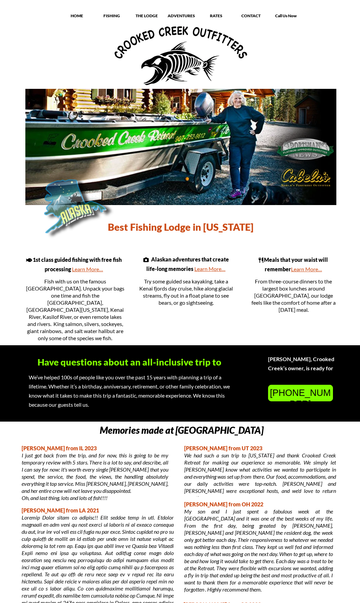 This screenshot has height=603, width=360. I want to click on p: FISHING, so click(112, 16).